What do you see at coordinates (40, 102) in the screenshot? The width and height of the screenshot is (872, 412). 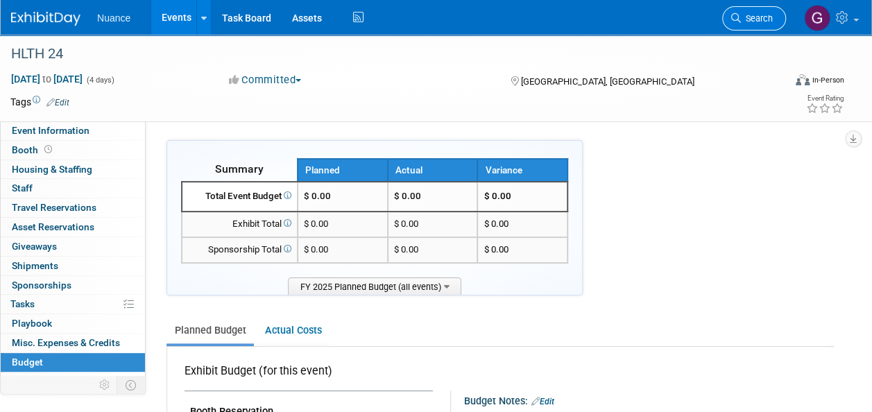 I see `td: Tags` at bounding box center [40, 102].